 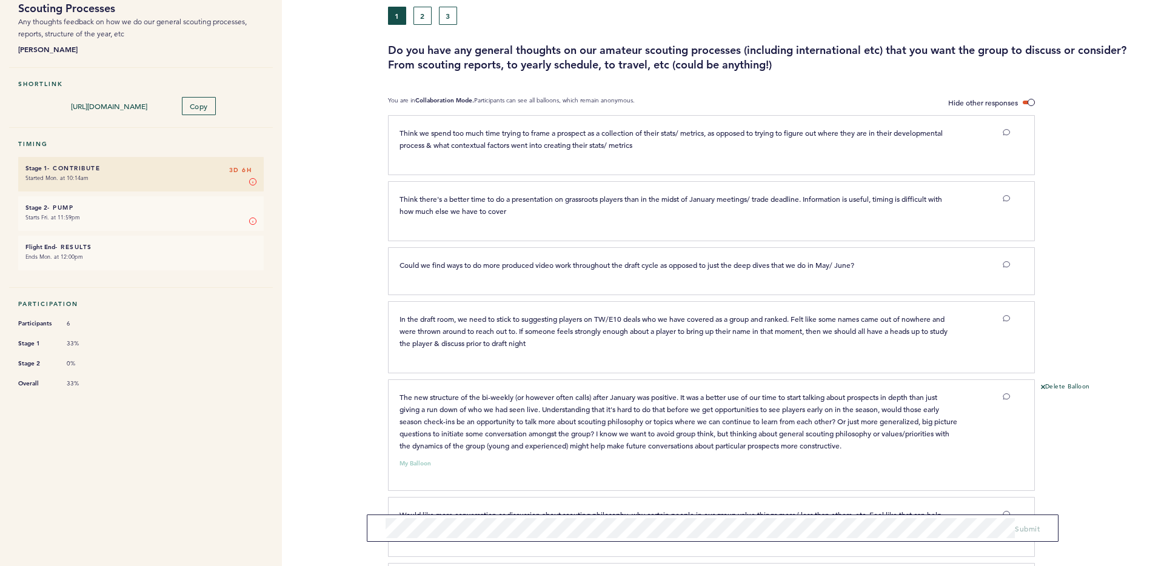 I want to click on h3: Do you have any general thoughts on our amateur scouting processes (including international etc) ..., so click(x=771, y=58).